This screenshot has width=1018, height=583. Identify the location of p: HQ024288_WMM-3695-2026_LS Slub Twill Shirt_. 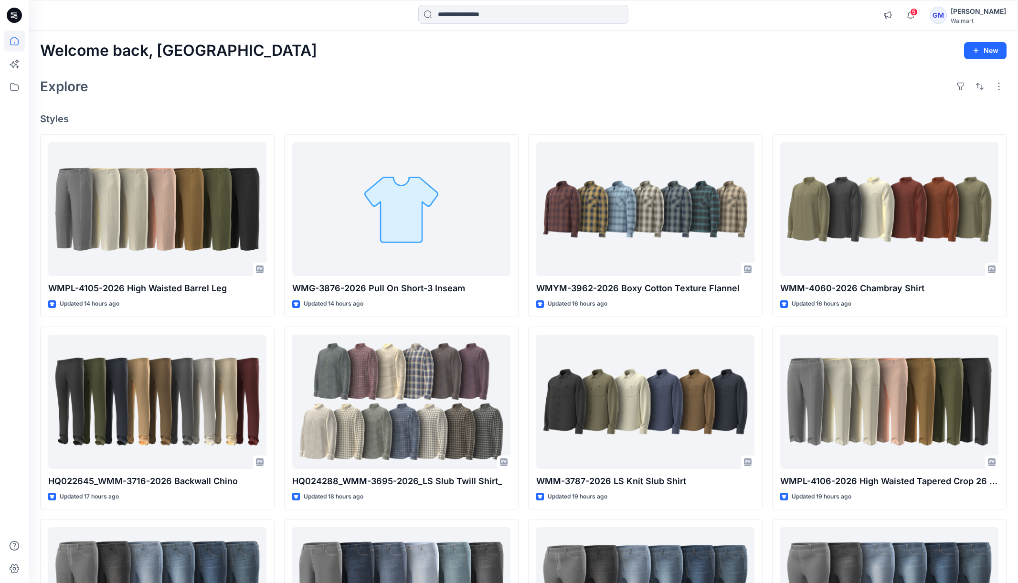
(401, 481).